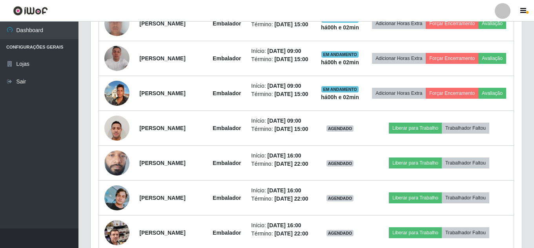  What do you see at coordinates (117, 93) in the screenshot?
I see `img: 1743518589761.jpeg` at bounding box center [117, 93].